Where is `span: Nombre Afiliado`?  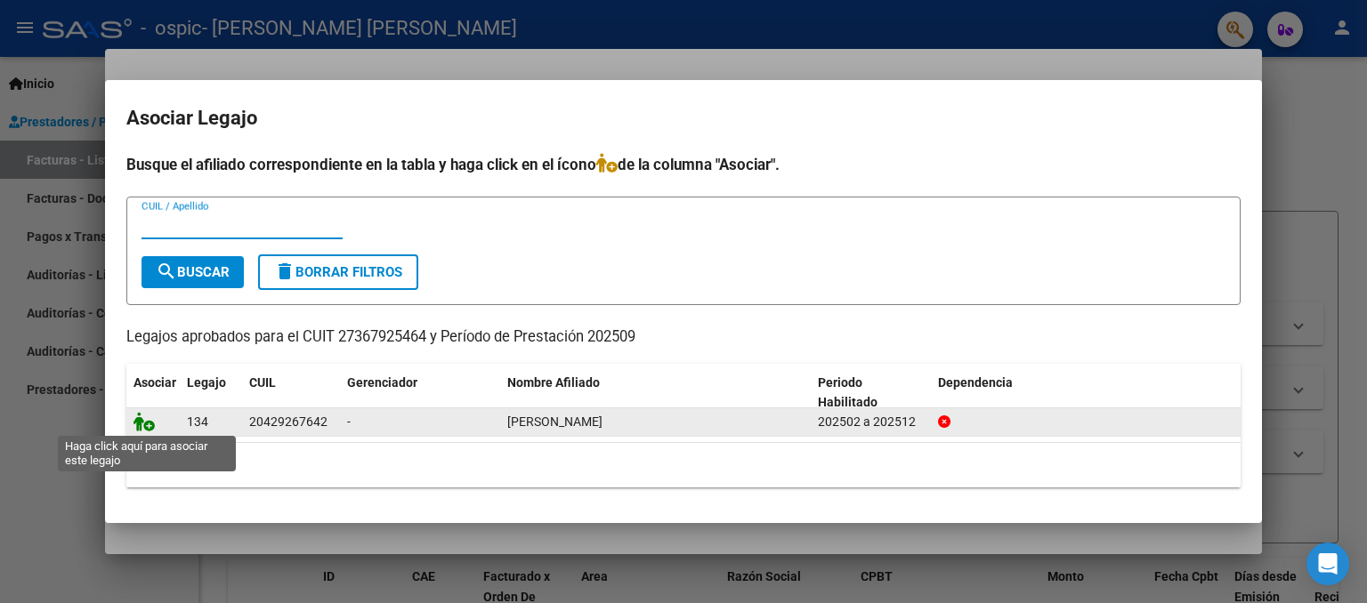
span: Nombre Afiliado is located at coordinates (554, 383).